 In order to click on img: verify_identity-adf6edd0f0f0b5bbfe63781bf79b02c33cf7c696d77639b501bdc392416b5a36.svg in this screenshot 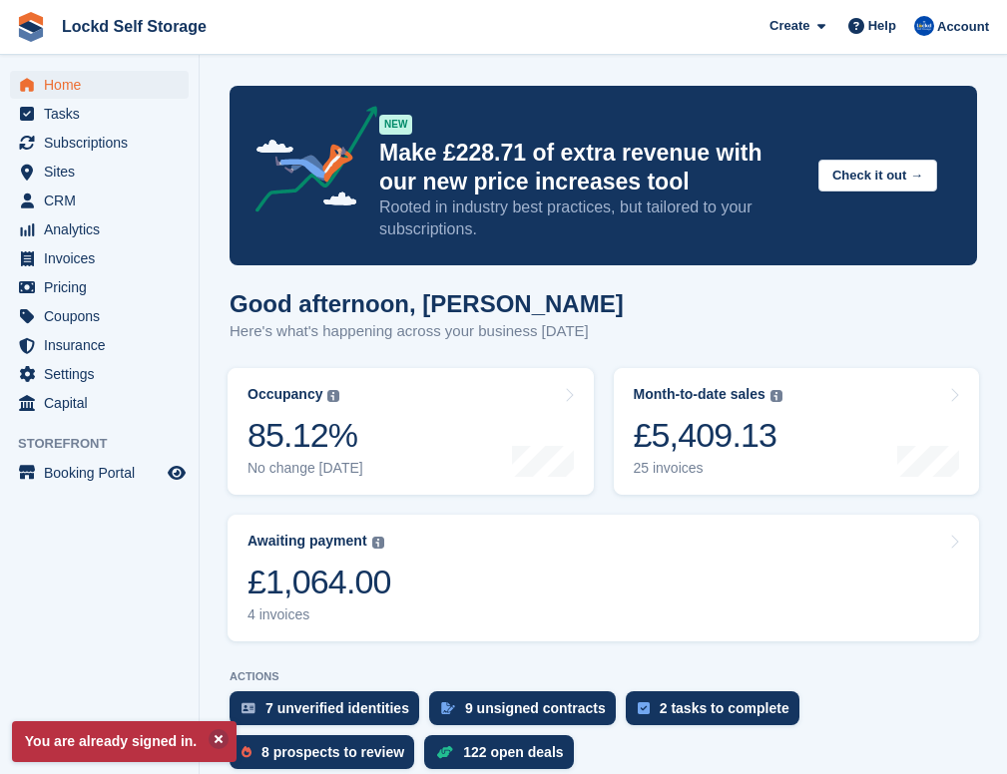, I will do `click(248, 708)`.